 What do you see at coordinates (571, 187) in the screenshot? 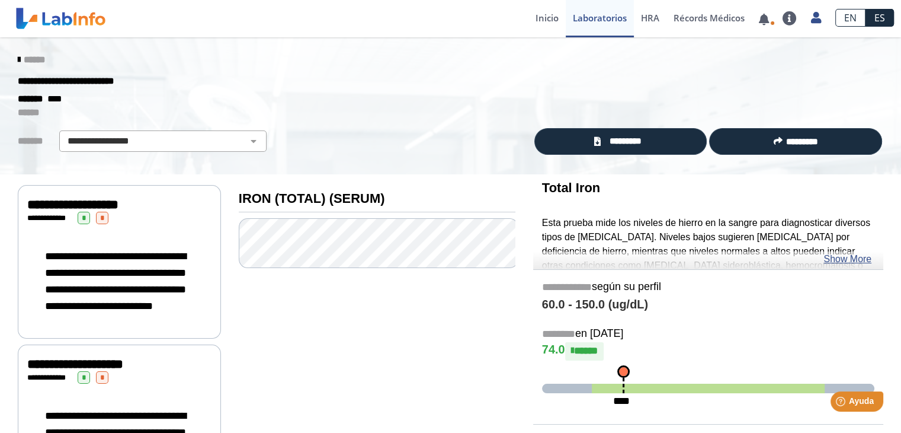
I see `b: Total Iron` at bounding box center [571, 187].